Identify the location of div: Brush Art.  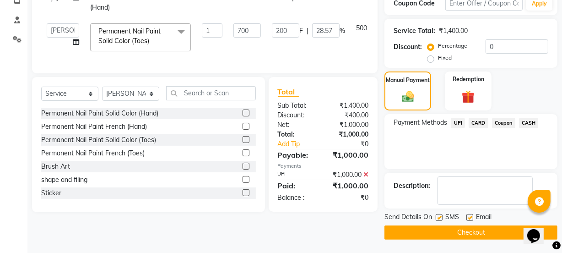
(55, 166).